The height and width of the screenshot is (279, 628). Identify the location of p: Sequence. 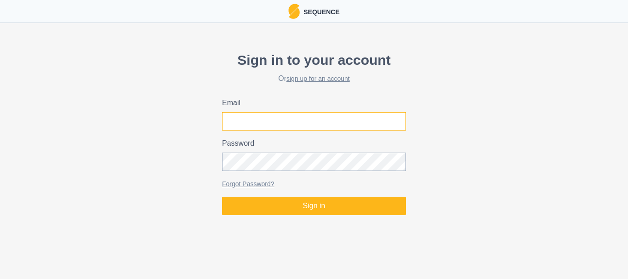
(320, 11).